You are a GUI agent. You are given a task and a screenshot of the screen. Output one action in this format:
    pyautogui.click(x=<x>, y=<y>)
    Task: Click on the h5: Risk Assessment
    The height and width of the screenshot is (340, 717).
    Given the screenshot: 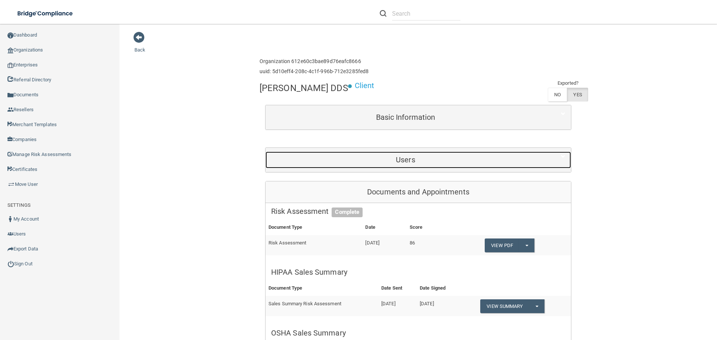 What is the action you would take?
    pyautogui.click(x=418, y=211)
    